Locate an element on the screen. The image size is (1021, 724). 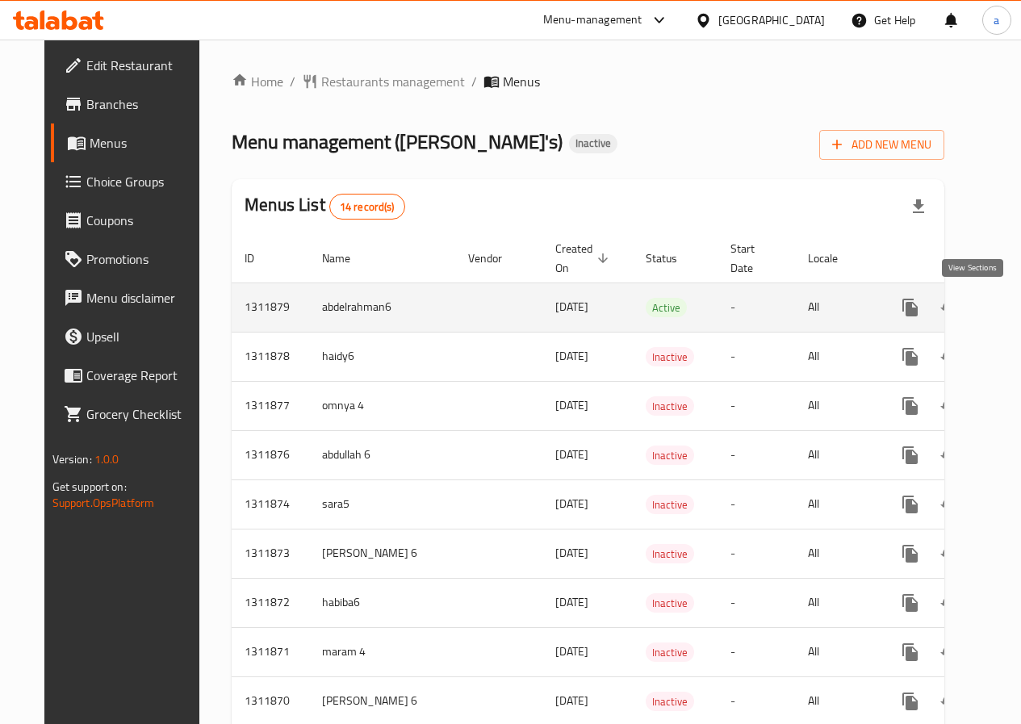
span: Menu disclaimer is located at coordinates (144, 298).